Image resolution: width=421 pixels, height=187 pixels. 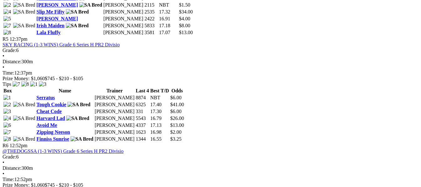 I want to click on a: Finniss Sunrise, so click(x=53, y=139).